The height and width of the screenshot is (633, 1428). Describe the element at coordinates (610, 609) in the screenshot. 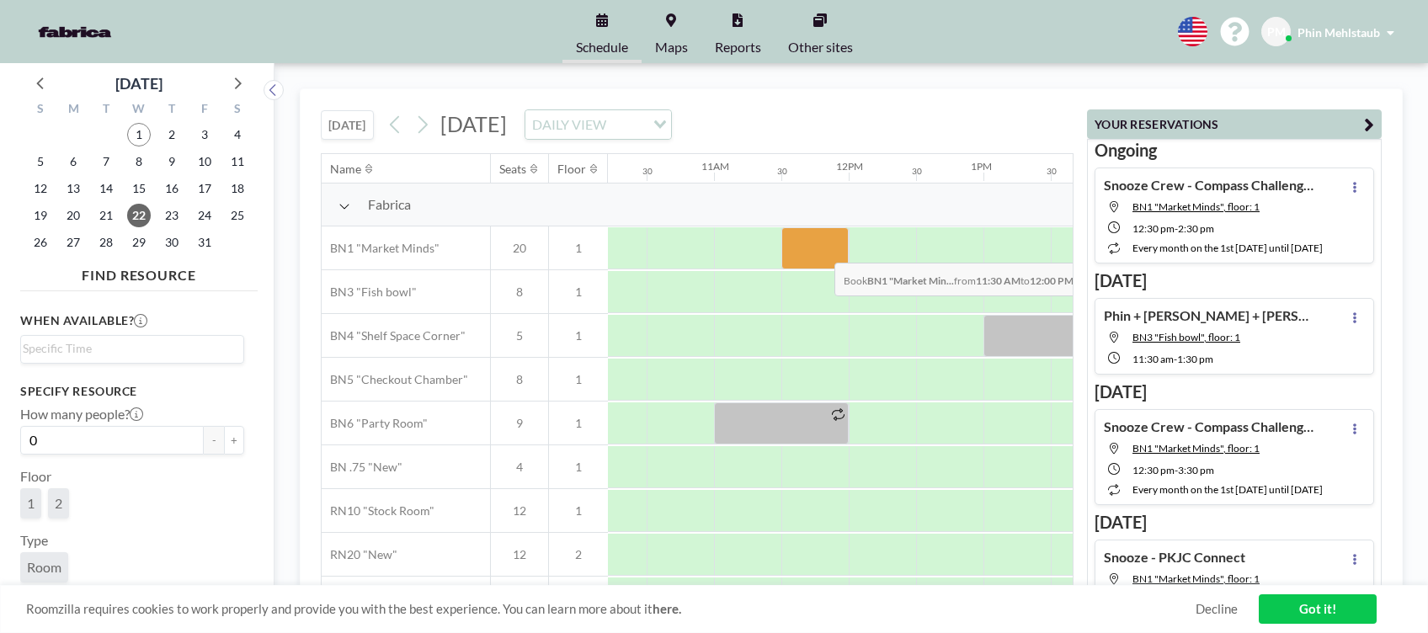

I see `span: Roomzilla requires cookies to work properly and provide you with the best experience. You can lea...` at that location.